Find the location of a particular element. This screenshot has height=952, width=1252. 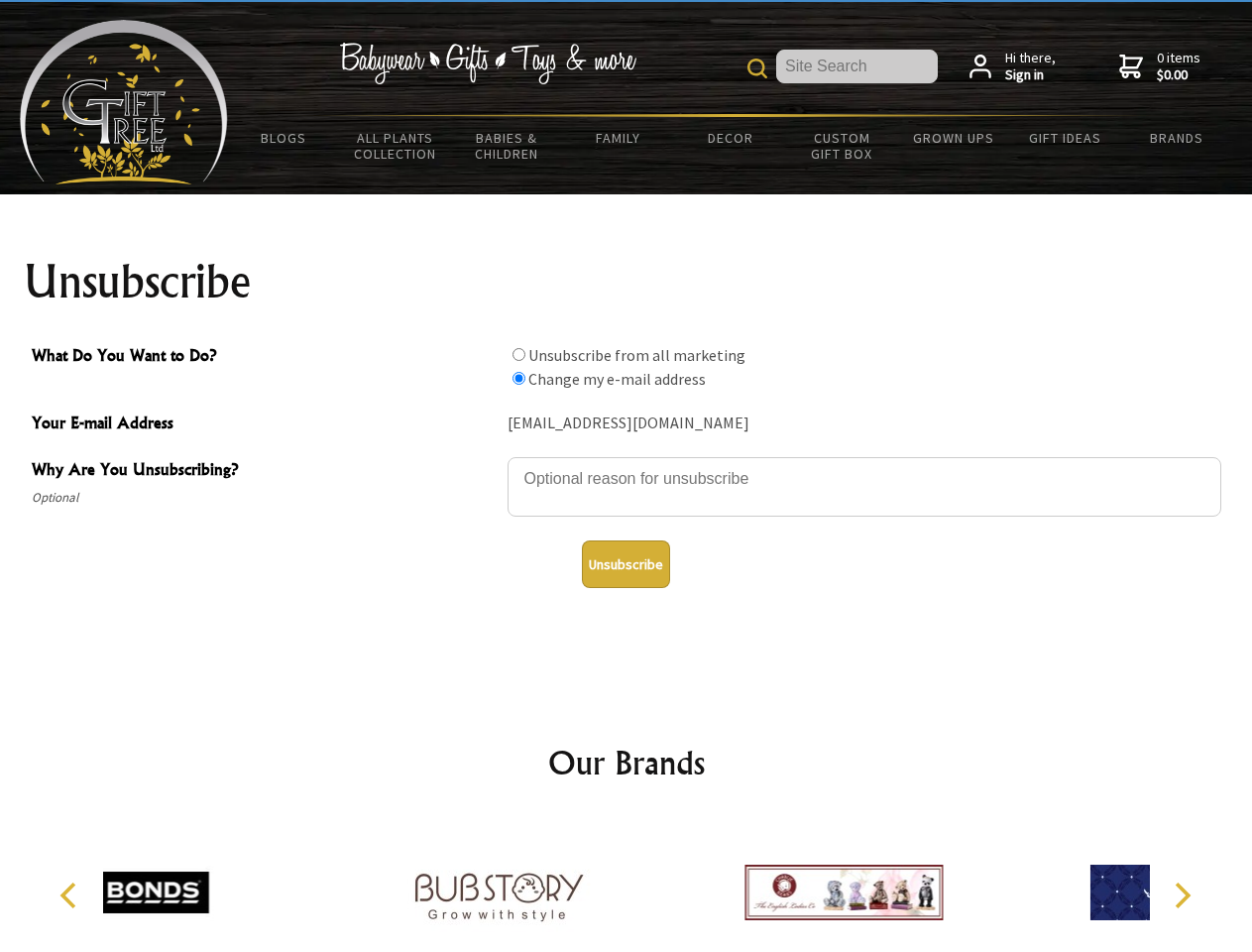

a: 0 items$0.00 is located at coordinates (1160, 67).